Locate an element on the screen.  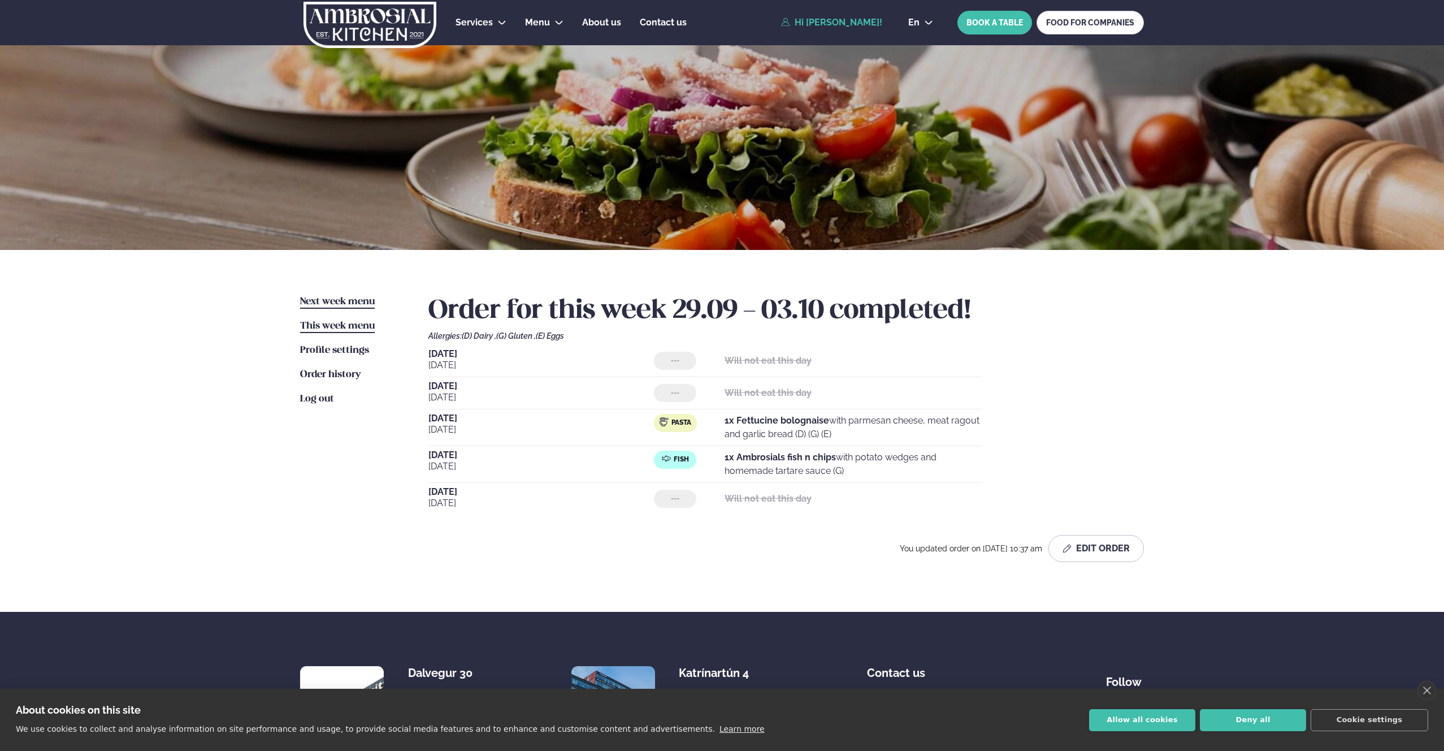
img: pasta.svg is located at coordinates (664, 422).